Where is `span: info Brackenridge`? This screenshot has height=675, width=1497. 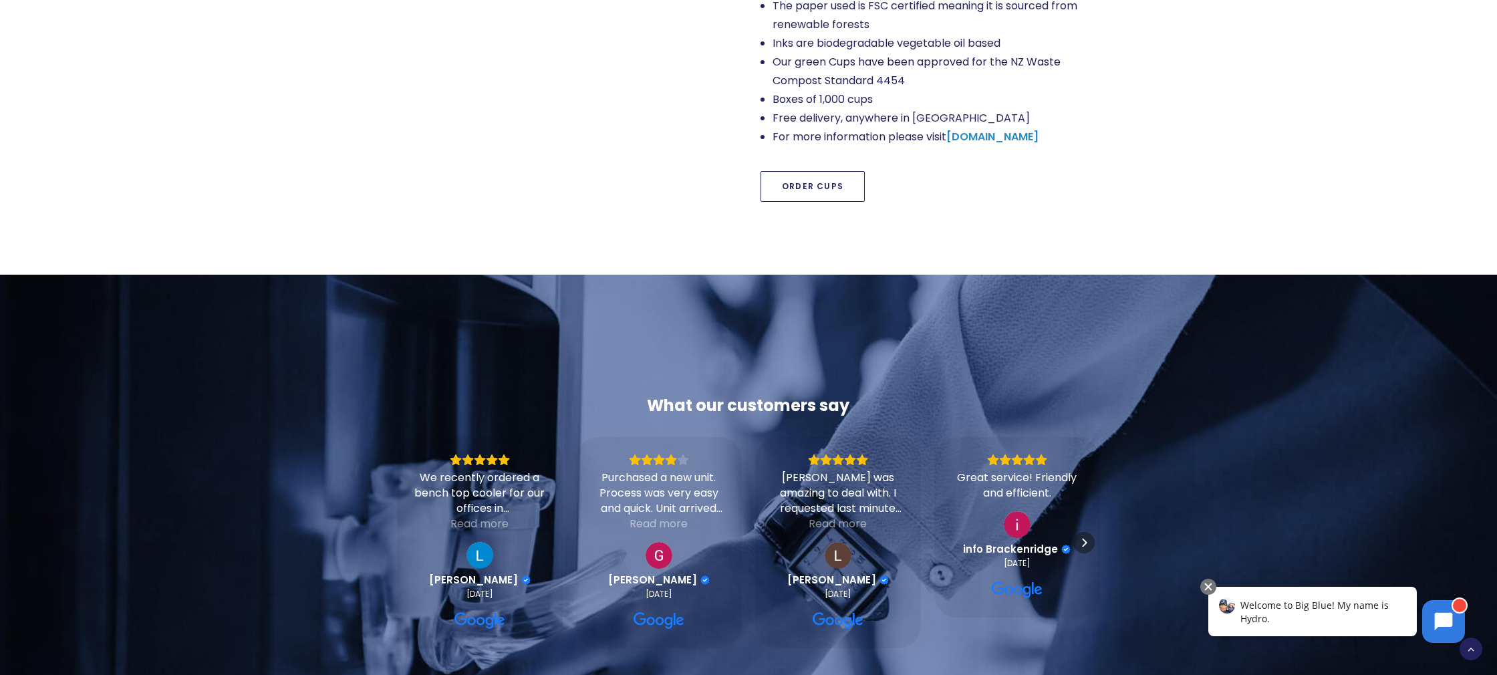
span: info Brackenridge is located at coordinates (1010, 549).